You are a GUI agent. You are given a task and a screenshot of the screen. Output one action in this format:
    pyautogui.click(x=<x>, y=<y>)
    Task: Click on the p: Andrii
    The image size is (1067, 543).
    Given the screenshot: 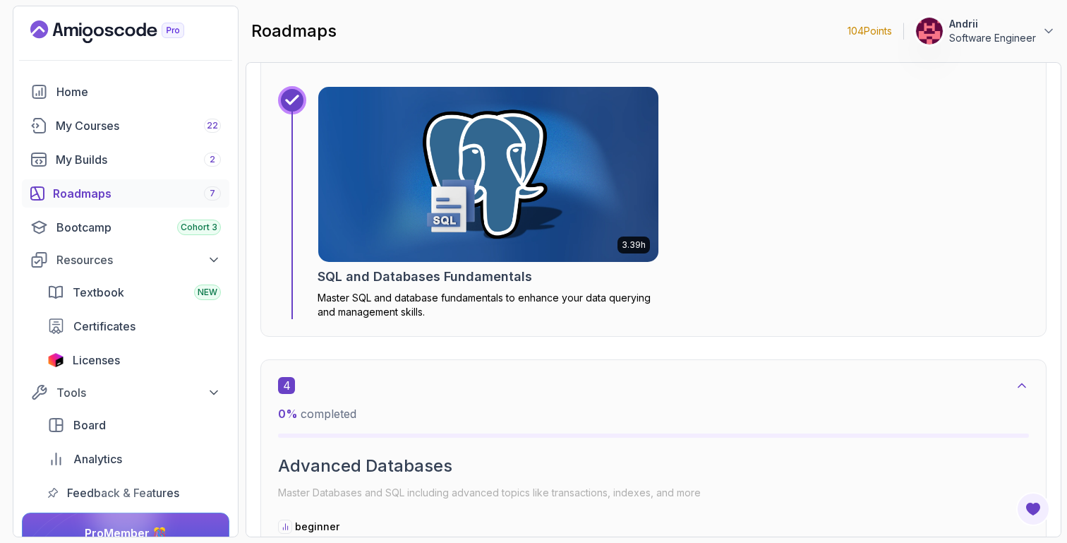 What is the action you would take?
    pyautogui.click(x=993, y=24)
    